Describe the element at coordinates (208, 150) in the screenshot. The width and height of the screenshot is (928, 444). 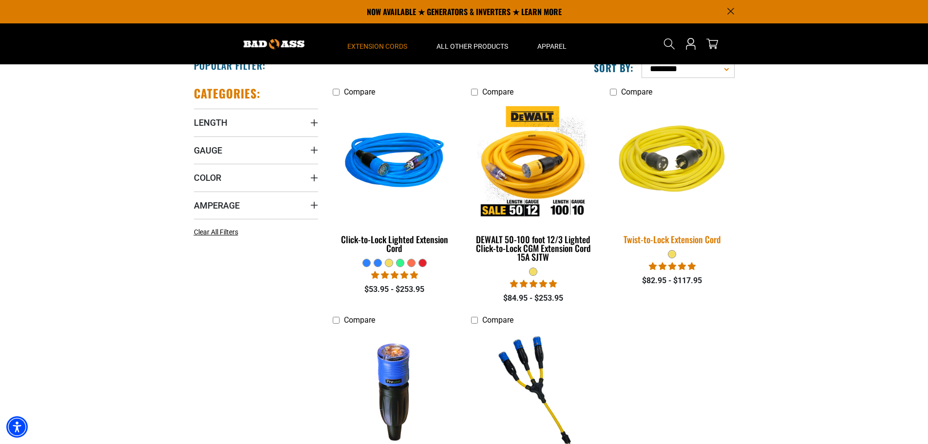
I see `span: Gauge` at that location.